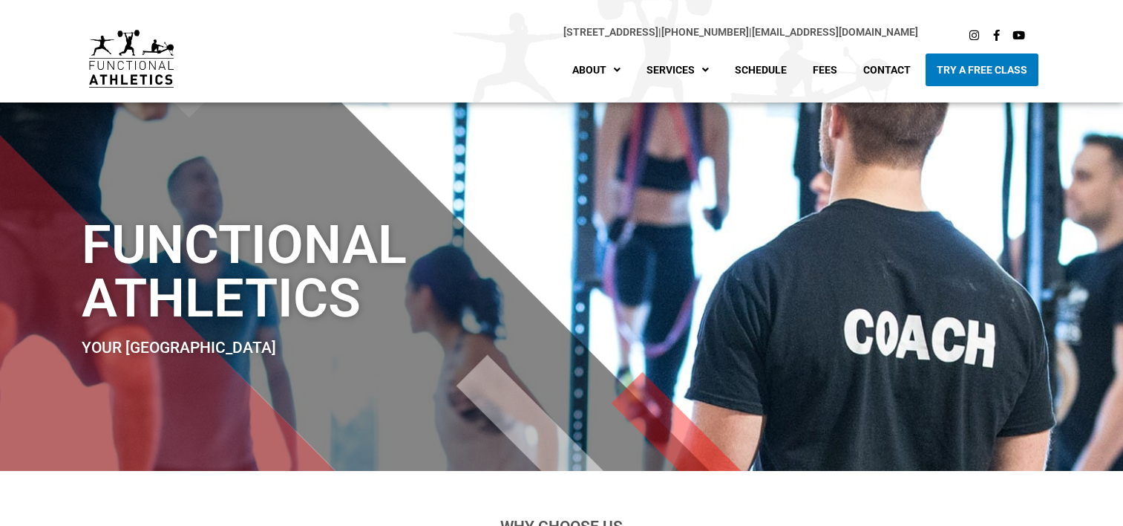  Describe the element at coordinates (825, 70) in the screenshot. I see `a: Fees` at that location.